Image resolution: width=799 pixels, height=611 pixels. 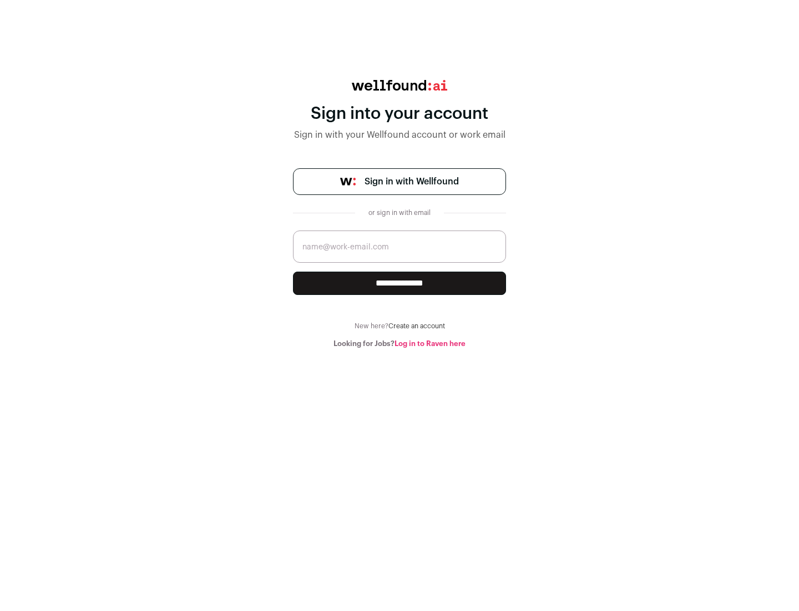 I want to click on div: New here?, so click(x=400, y=326).